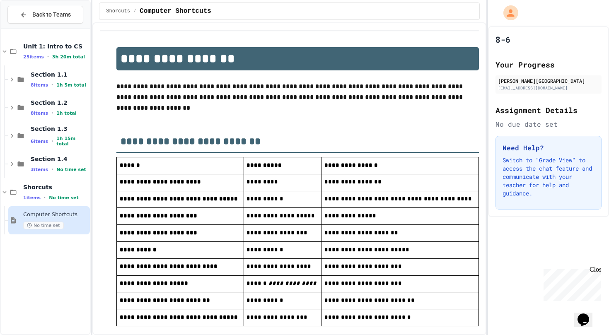  Describe the element at coordinates (503, 39) in the screenshot. I see `h1: 8-6` at that location.